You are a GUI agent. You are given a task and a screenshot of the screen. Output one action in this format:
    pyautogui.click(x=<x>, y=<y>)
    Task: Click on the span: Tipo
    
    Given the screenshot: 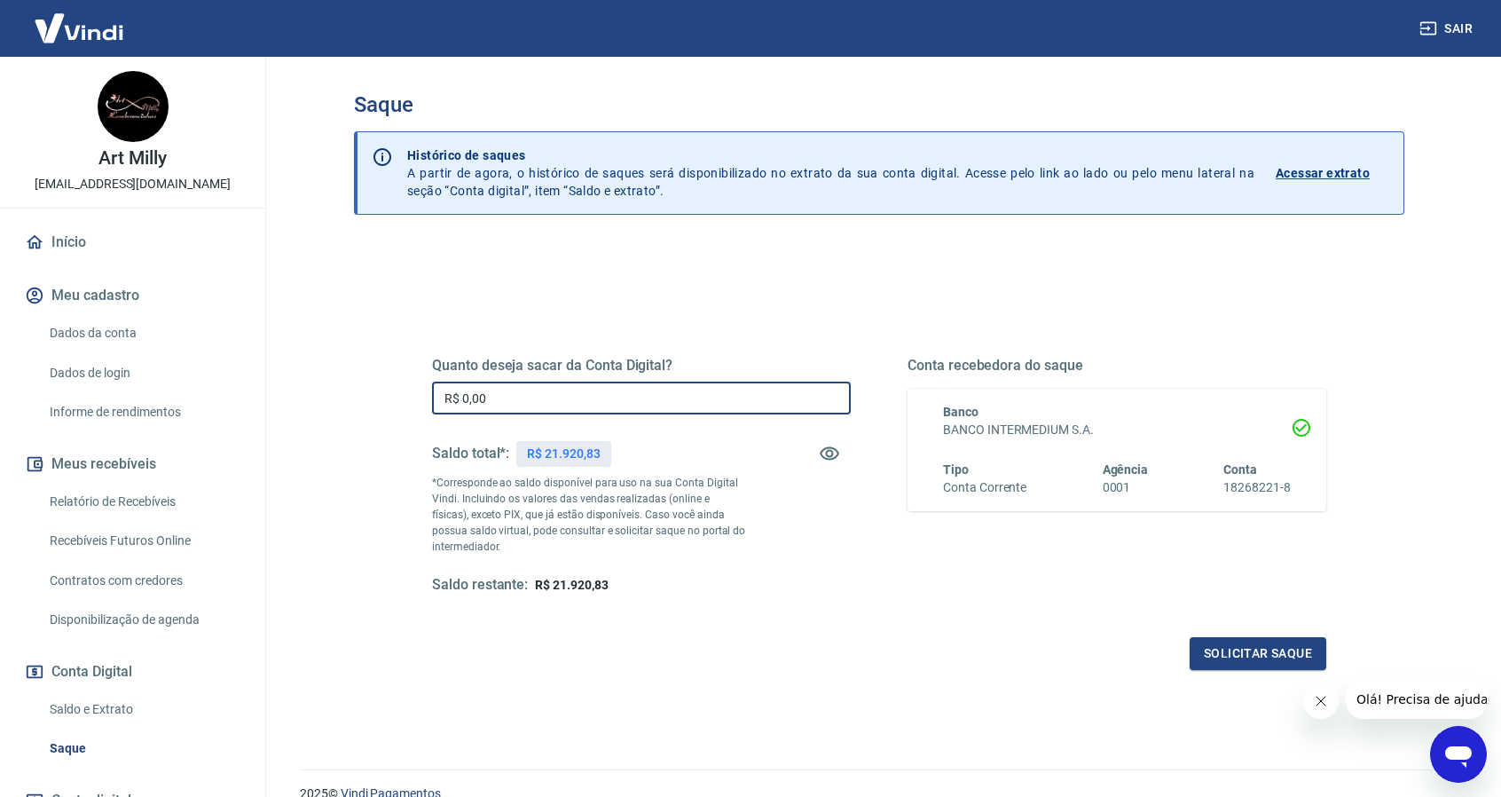 What is the action you would take?
    pyautogui.click(x=956, y=469)
    